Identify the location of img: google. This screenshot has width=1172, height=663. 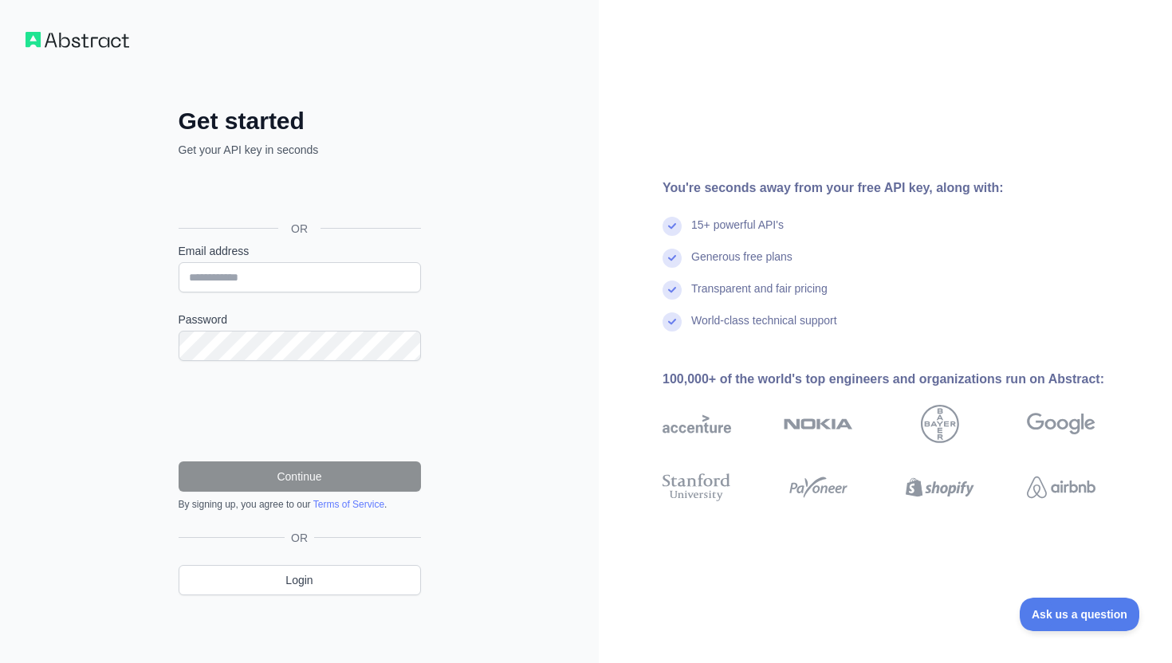
(1061, 424).